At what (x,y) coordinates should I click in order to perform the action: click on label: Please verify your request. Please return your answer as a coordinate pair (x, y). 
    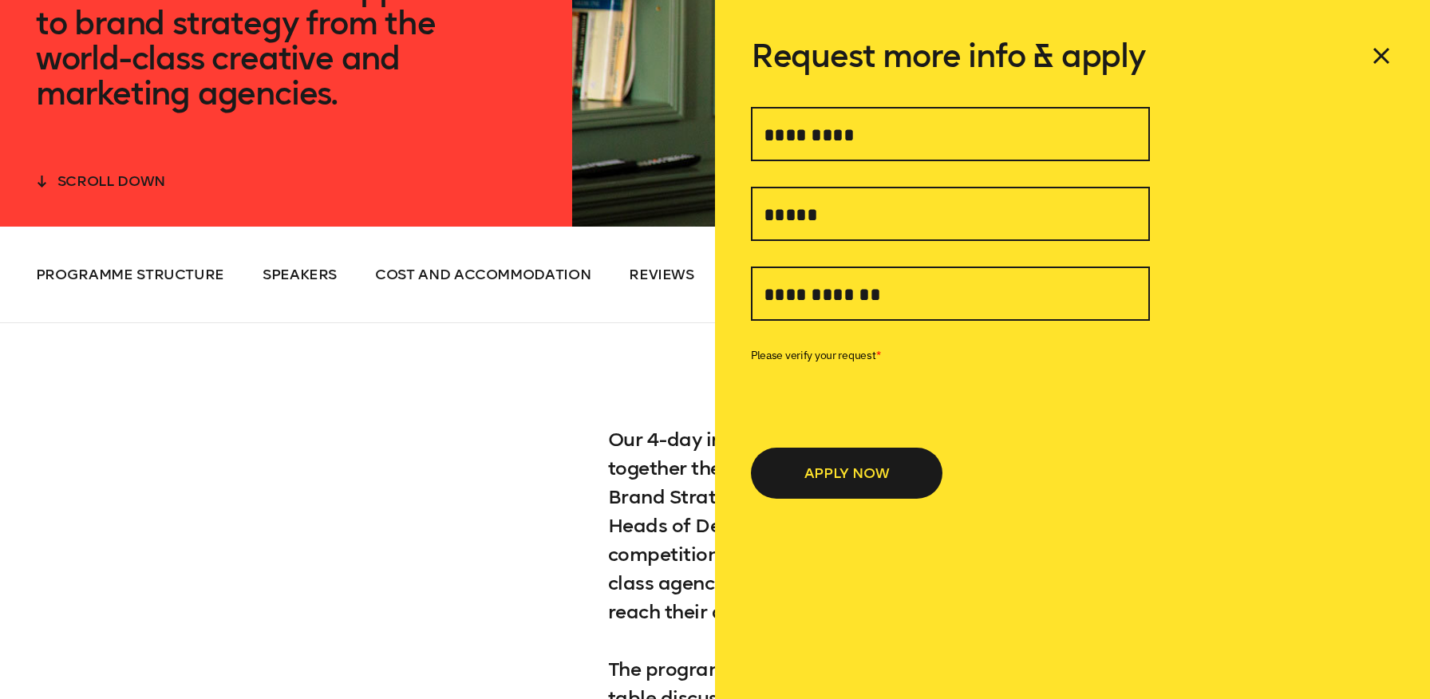
    Looking at the image, I should click on (950, 355).